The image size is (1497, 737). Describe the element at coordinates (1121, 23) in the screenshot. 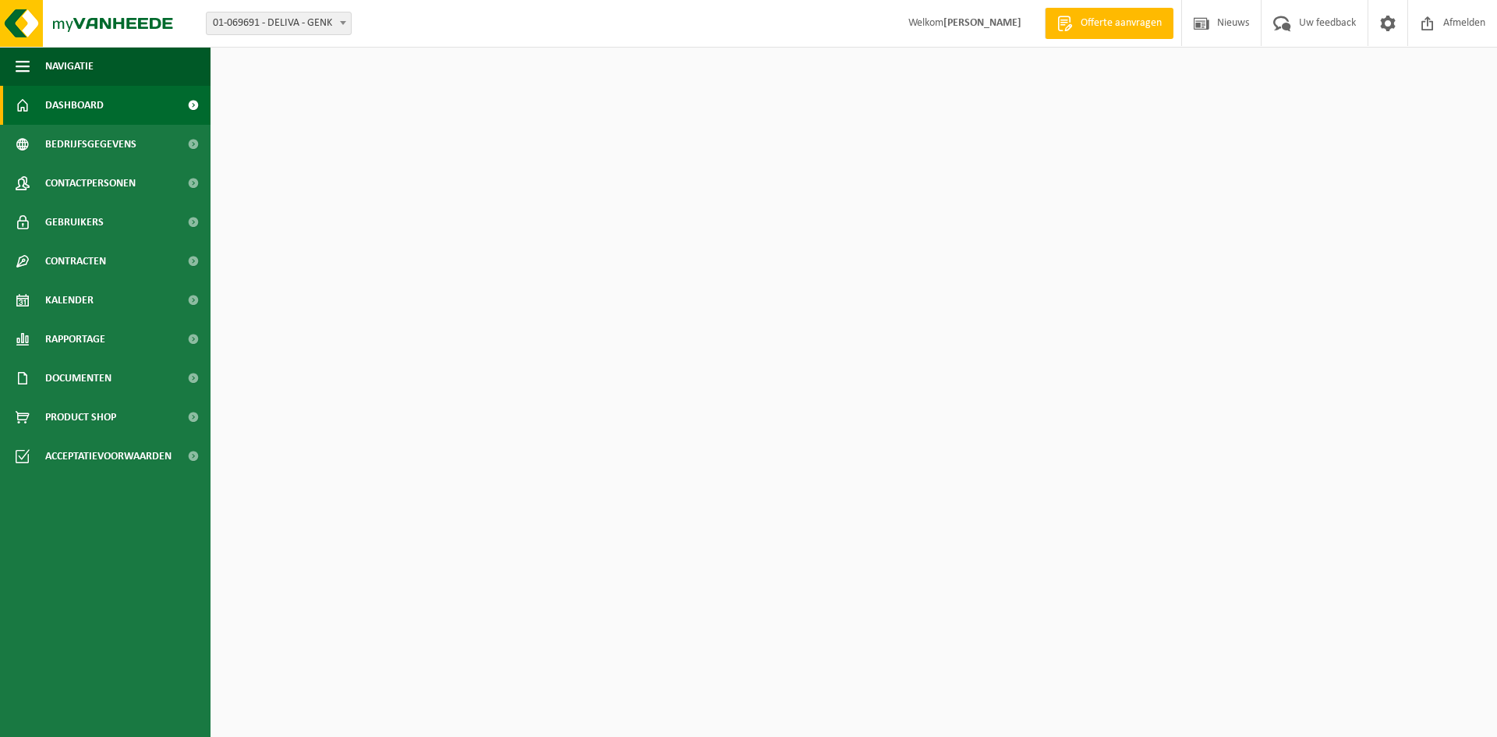

I see `span: Offerte aanvragen` at that location.